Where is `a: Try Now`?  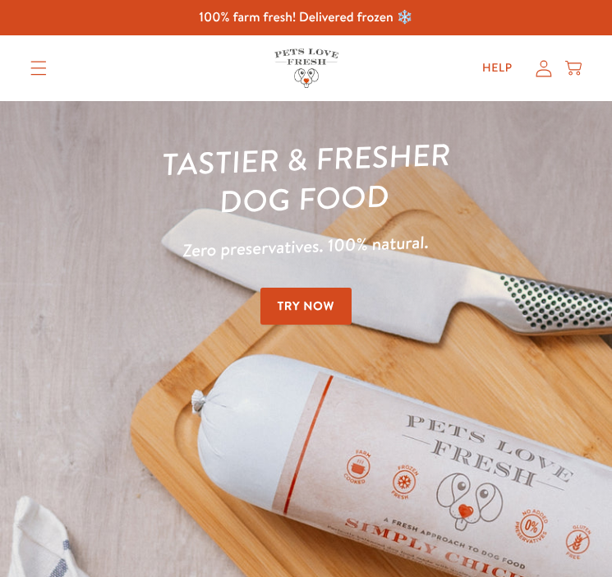 a: Try Now is located at coordinates (307, 306).